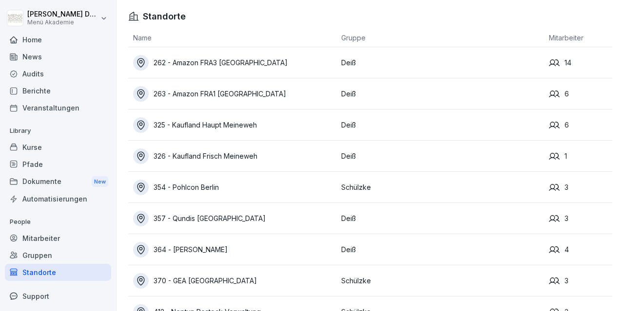 Image resolution: width=624 pixels, height=311 pixels. I want to click on p: Library, so click(58, 131).